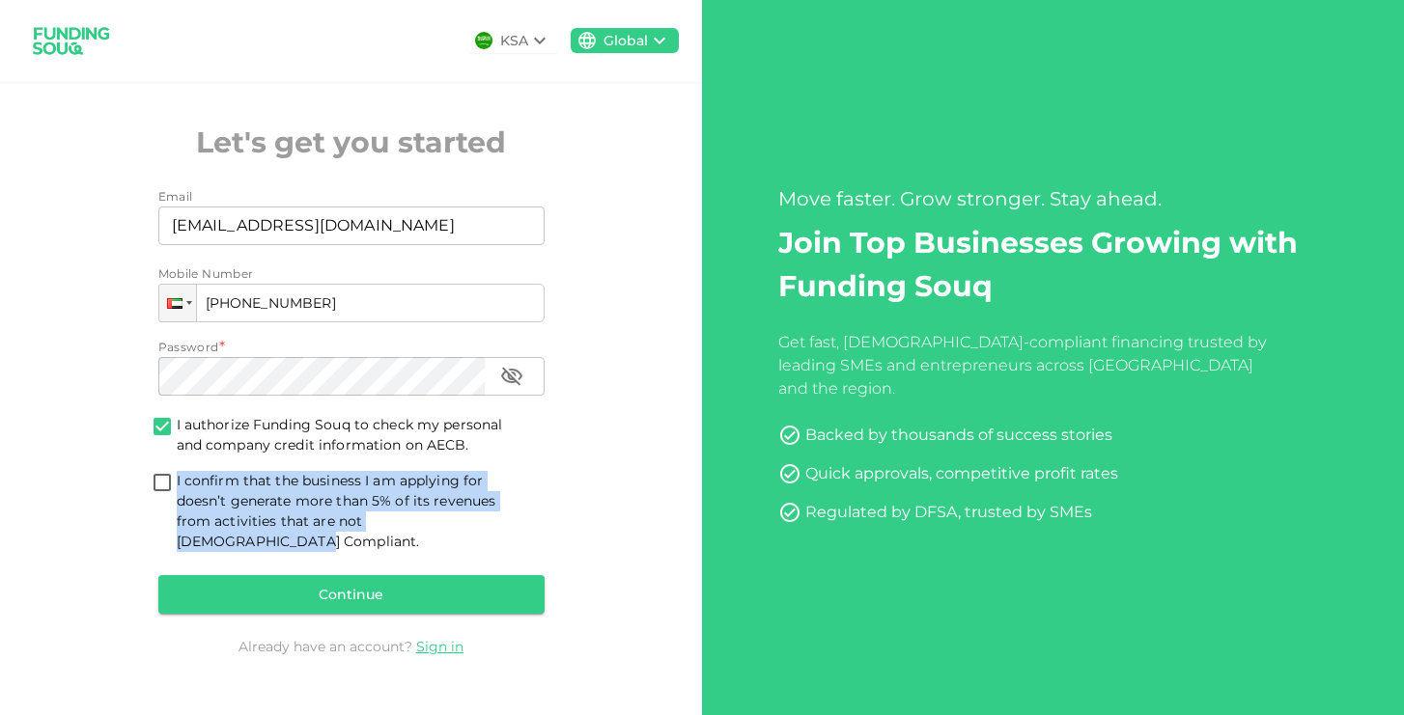 Image resolution: width=1404 pixels, height=715 pixels. I want to click on span: I authorize Funding Souq to check my personal and company credit information on AECB., so click(340, 434).